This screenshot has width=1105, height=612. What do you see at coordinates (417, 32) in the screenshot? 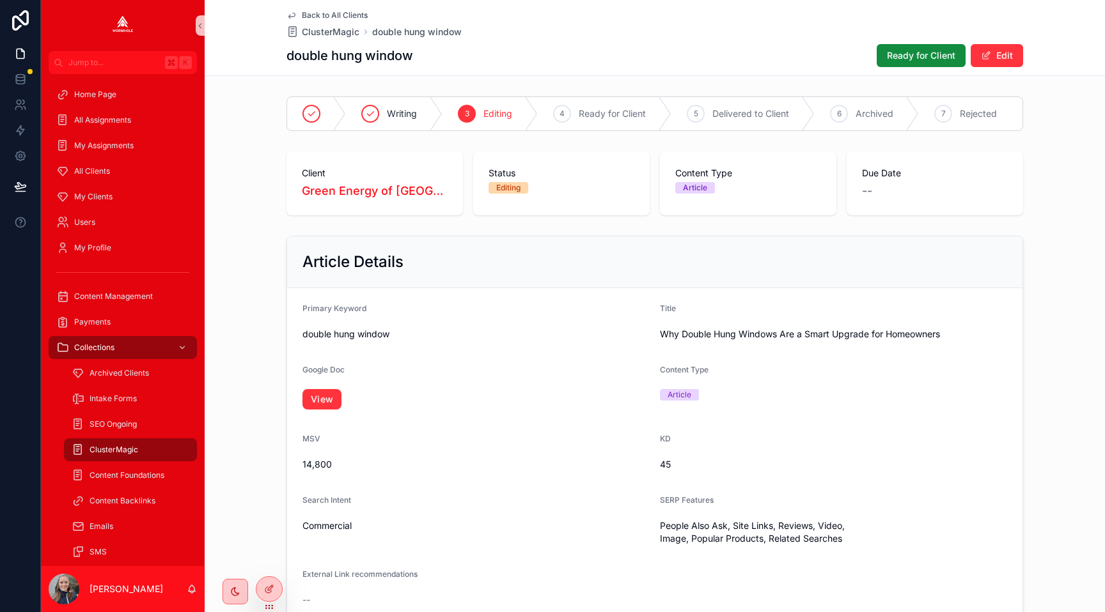
I see `a: double hung window` at bounding box center [417, 32].